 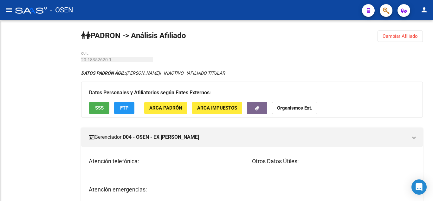 What do you see at coordinates (62, 10) in the screenshot?
I see `span: - OSEN` at bounding box center [62, 10].